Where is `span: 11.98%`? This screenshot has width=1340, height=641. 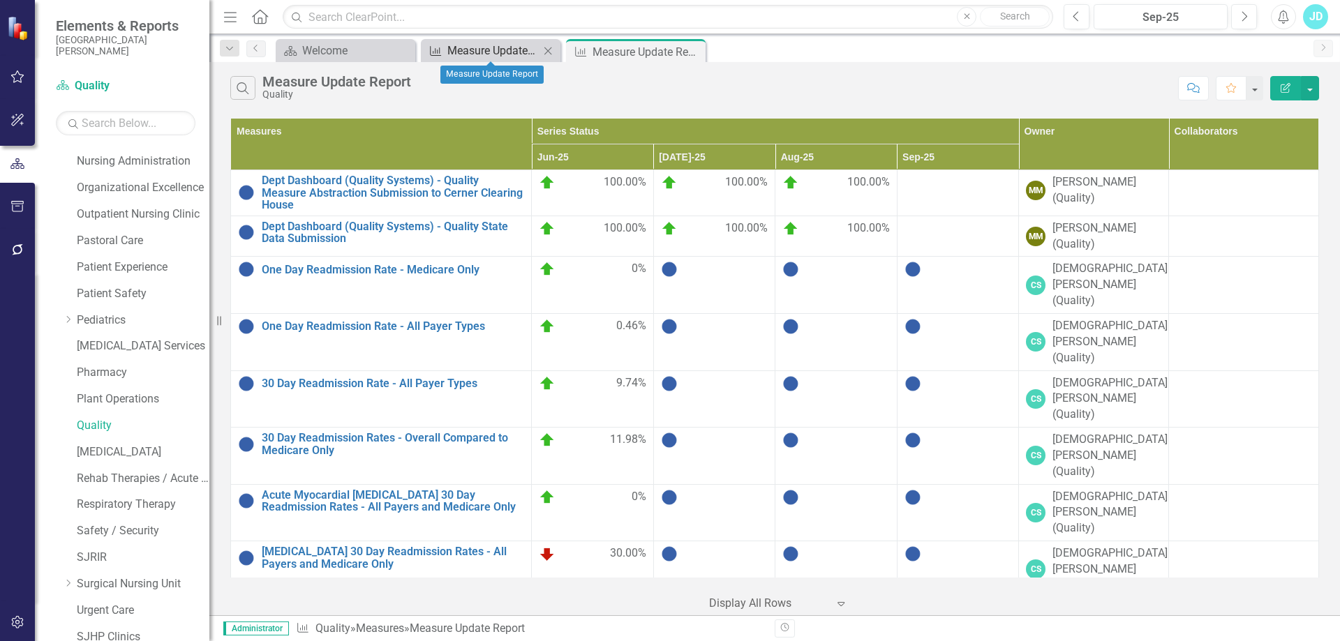
span: 11.98% is located at coordinates (628, 440).